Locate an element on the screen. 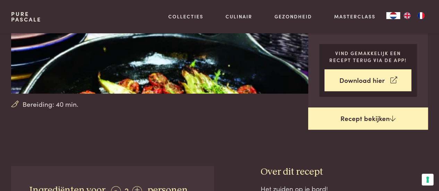 The height and width of the screenshot is (191, 439). a: Recept bekijken is located at coordinates (368, 119).